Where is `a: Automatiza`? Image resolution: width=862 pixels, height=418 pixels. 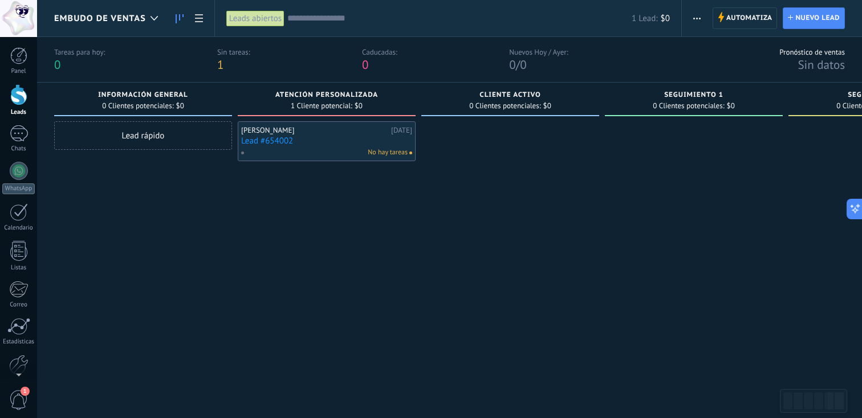 a: Automatiza is located at coordinates (745, 18).